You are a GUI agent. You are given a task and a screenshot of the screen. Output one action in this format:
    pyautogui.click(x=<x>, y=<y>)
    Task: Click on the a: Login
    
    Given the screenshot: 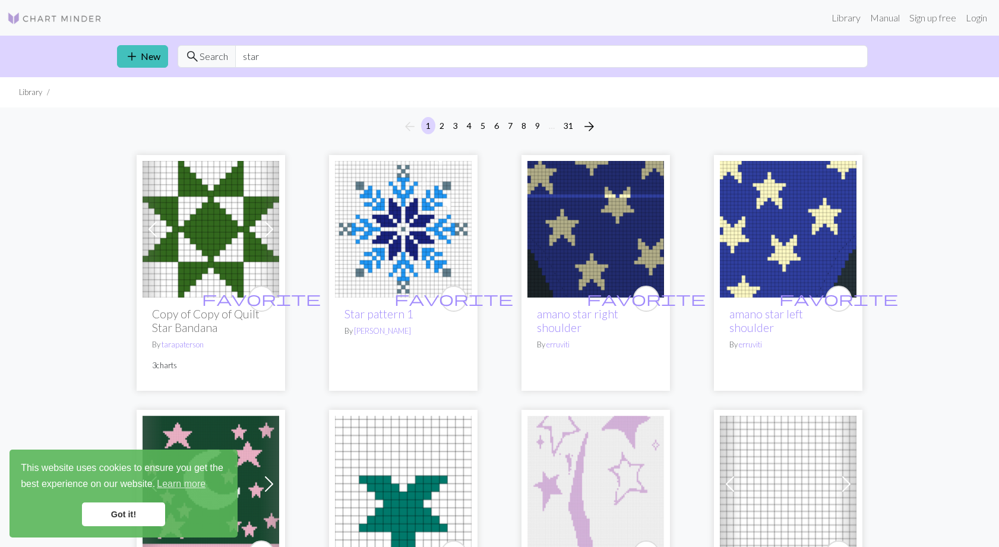 What is the action you would take?
    pyautogui.click(x=976, y=18)
    